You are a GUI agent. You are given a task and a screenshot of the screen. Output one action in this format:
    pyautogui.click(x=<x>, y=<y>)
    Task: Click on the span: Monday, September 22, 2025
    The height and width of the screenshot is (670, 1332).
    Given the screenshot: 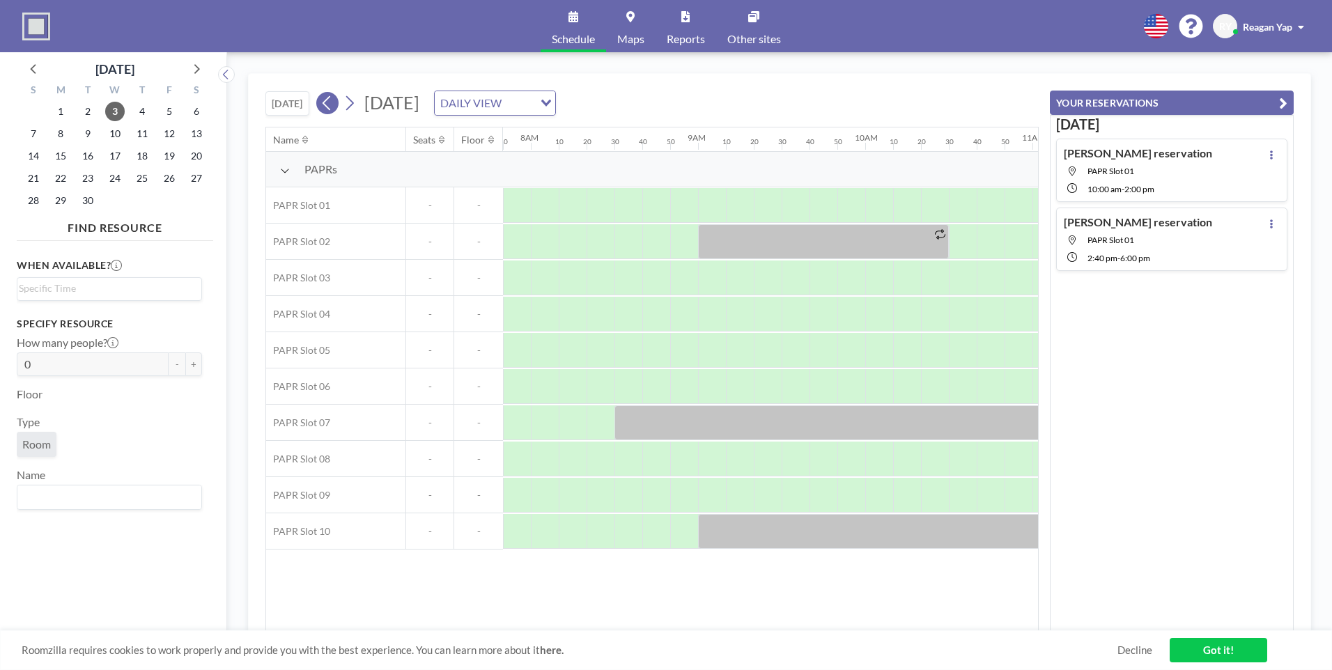 What is the action you would take?
    pyautogui.click(x=61, y=178)
    